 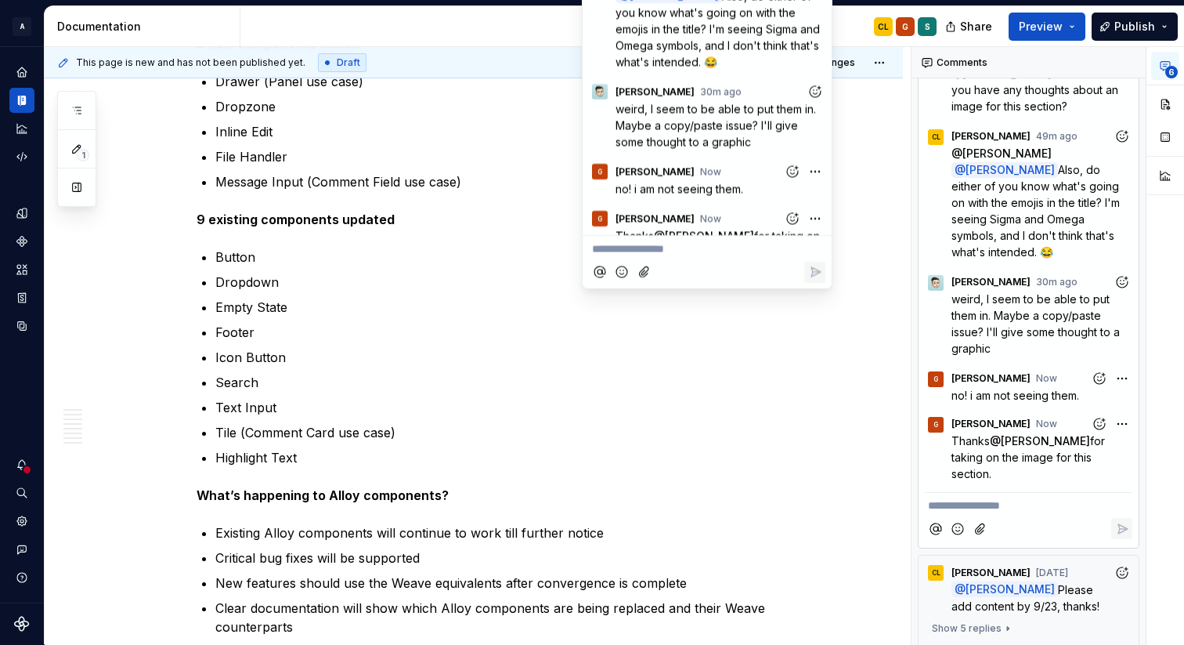 What do you see at coordinates (502, 617) in the screenshot?
I see `p: Clear documentation will show which Alloy components are being replaced and their Weave counterparts` at bounding box center [502, 617].